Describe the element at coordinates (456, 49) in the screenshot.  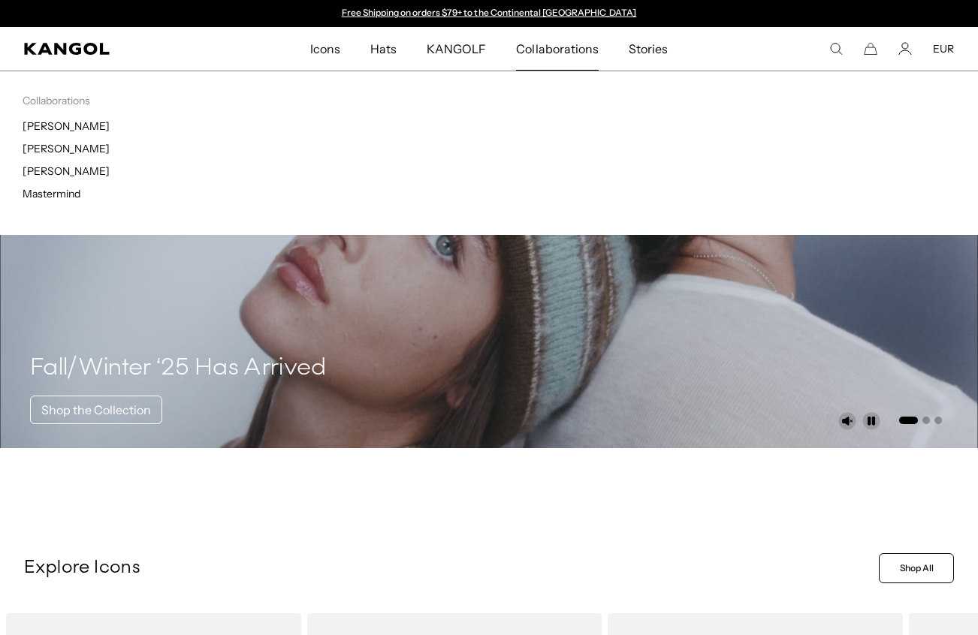
I see `span: KANGOLF` at that location.